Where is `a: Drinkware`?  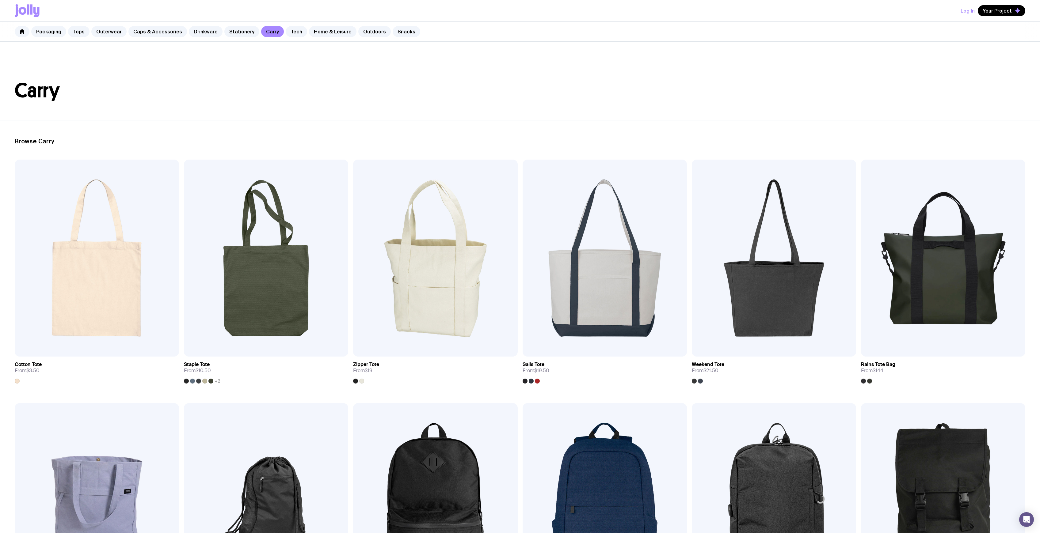 a: Drinkware is located at coordinates (206, 32).